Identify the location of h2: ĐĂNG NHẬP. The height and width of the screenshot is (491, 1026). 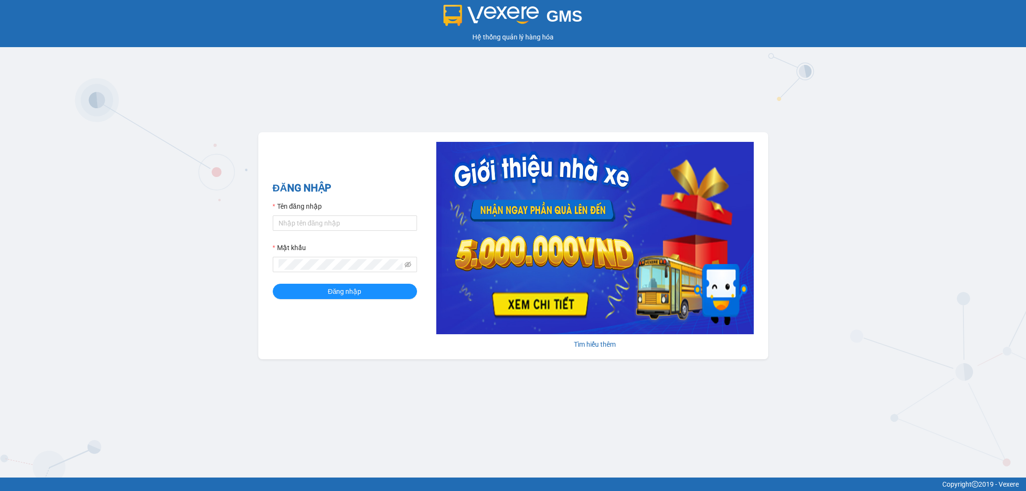
(345, 188).